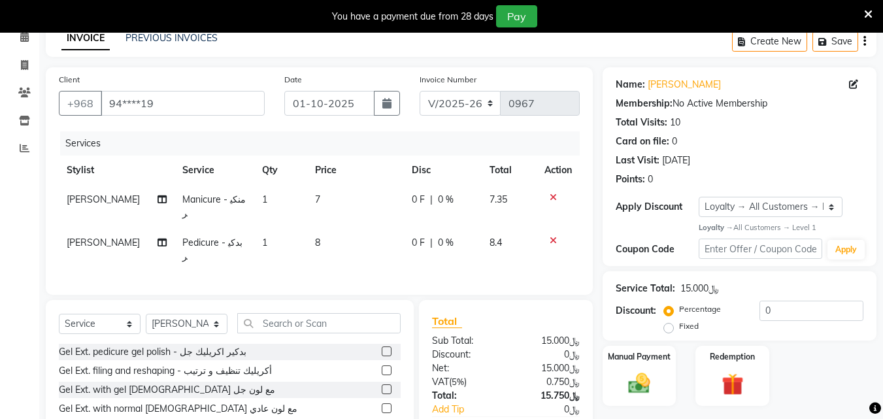 The image size is (883, 419). What do you see at coordinates (495, 242) in the screenshot?
I see `span: 8.4` at bounding box center [495, 242].